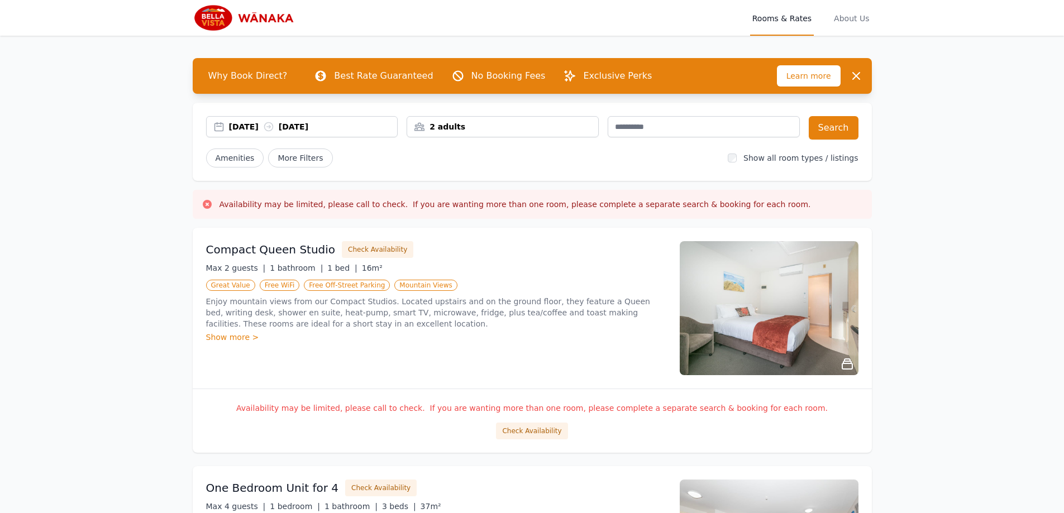 The width and height of the screenshot is (1064, 513). Describe the element at coordinates (834, 128) in the screenshot. I see `button: Search` at that location.